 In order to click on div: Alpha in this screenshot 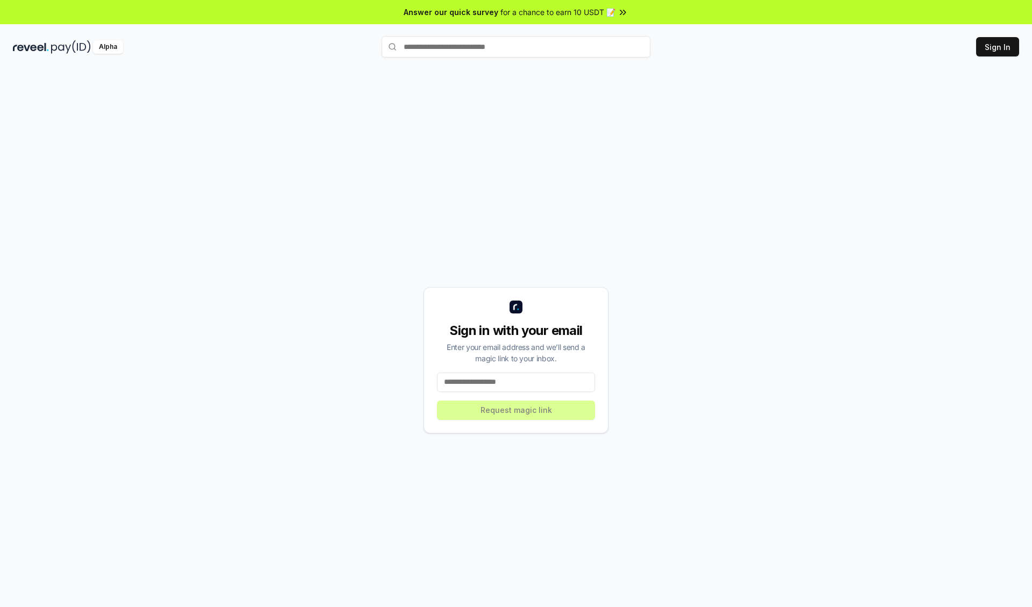, I will do `click(108, 47)`.